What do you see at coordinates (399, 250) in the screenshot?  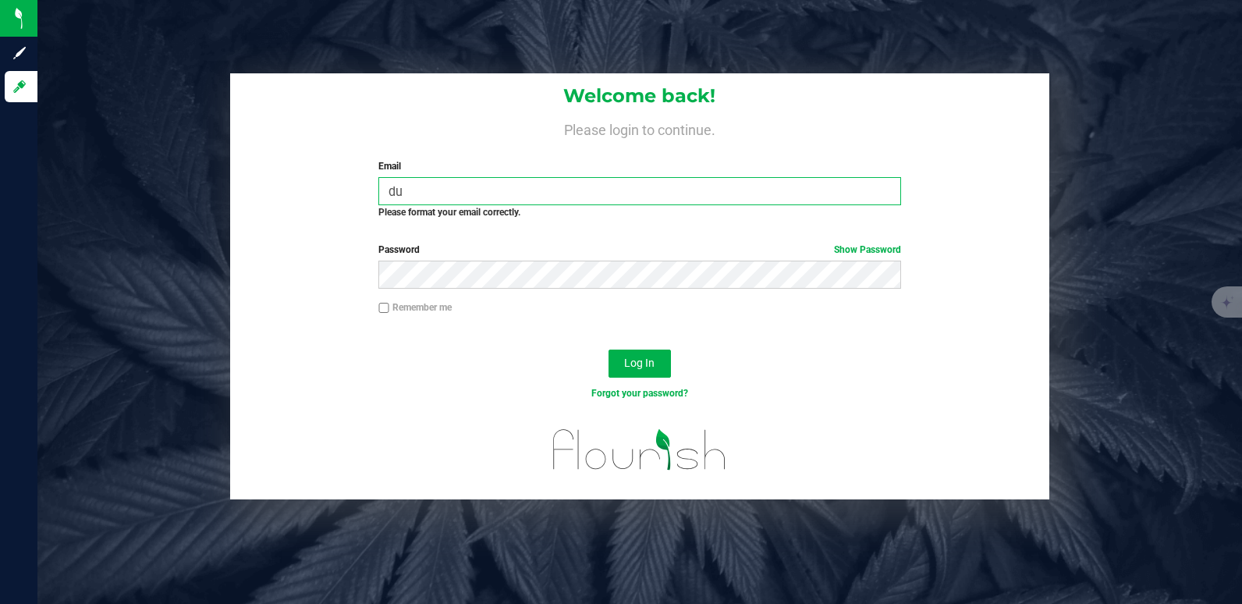 I see `span: Password` at bounding box center [399, 250].